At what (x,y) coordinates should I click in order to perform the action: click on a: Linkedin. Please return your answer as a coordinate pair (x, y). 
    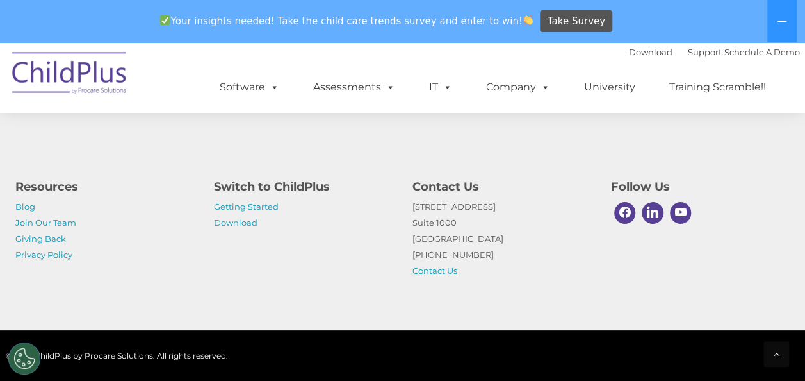
    Looking at the image, I should click on (653, 213).